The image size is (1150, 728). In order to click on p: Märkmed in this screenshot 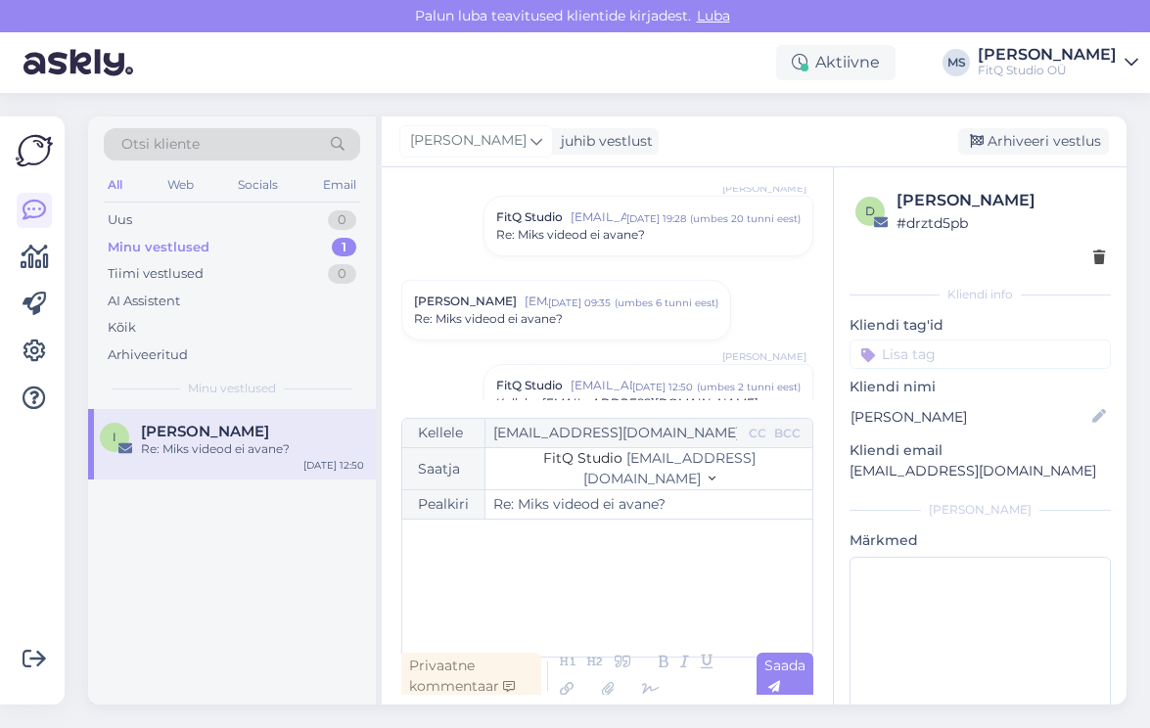, I will do `click(979, 540)`.